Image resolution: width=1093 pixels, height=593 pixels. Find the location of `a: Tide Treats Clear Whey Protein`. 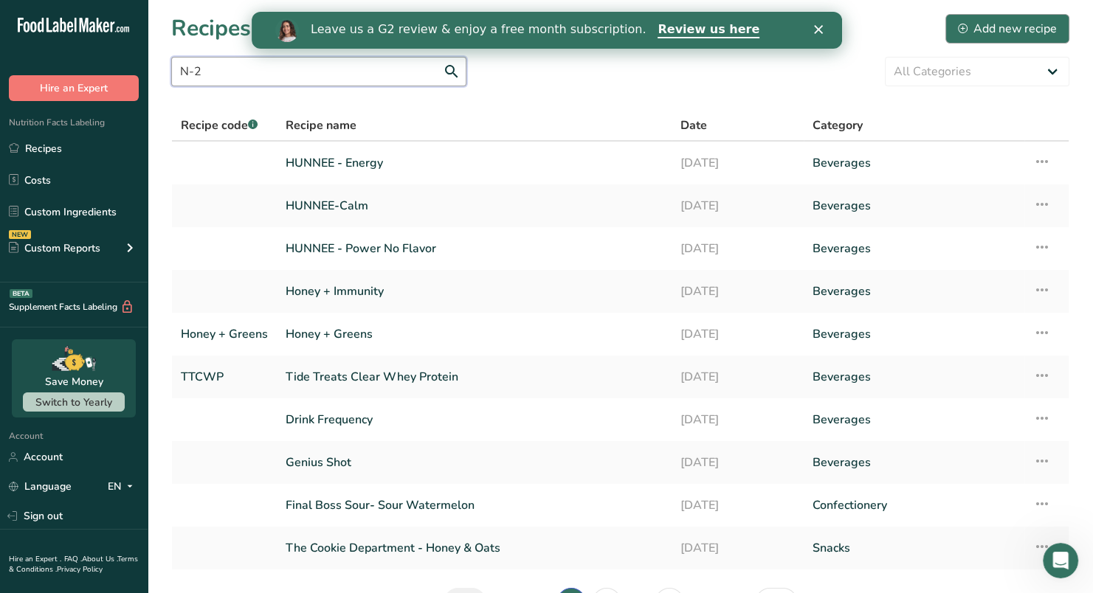

a: Tide Treats Clear Whey Protein is located at coordinates (474, 377).